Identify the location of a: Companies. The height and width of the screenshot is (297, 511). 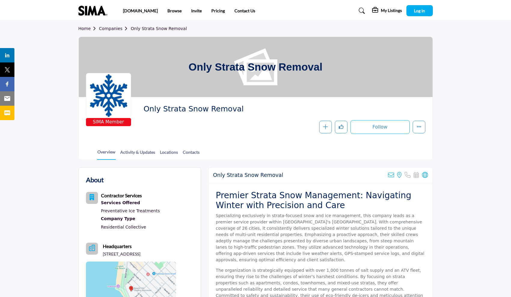
(115, 29).